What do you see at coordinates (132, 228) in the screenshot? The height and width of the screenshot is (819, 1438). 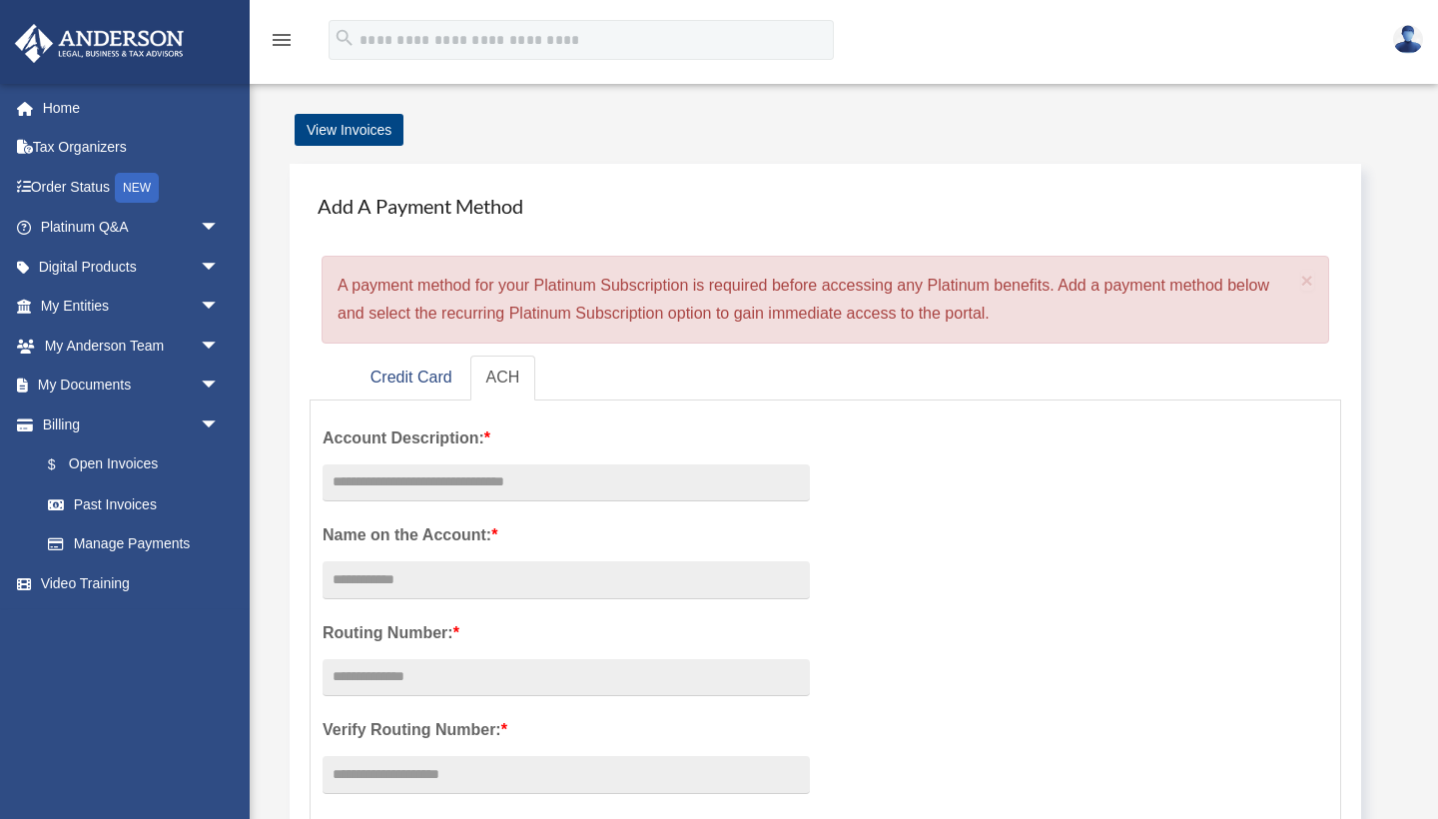 I see `a: Platinum Q&Aarrow_drop_down` at bounding box center [132, 228].